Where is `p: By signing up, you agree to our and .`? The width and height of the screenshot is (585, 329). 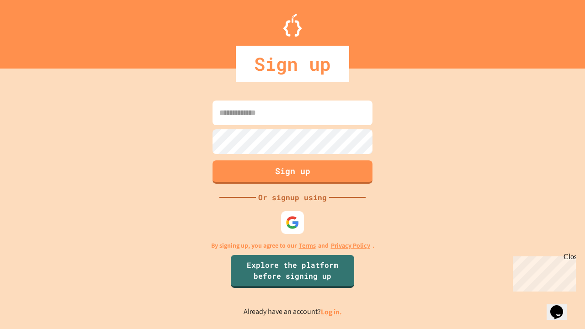 p: By signing up, you agree to our and . is located at coordinates (293, 246).